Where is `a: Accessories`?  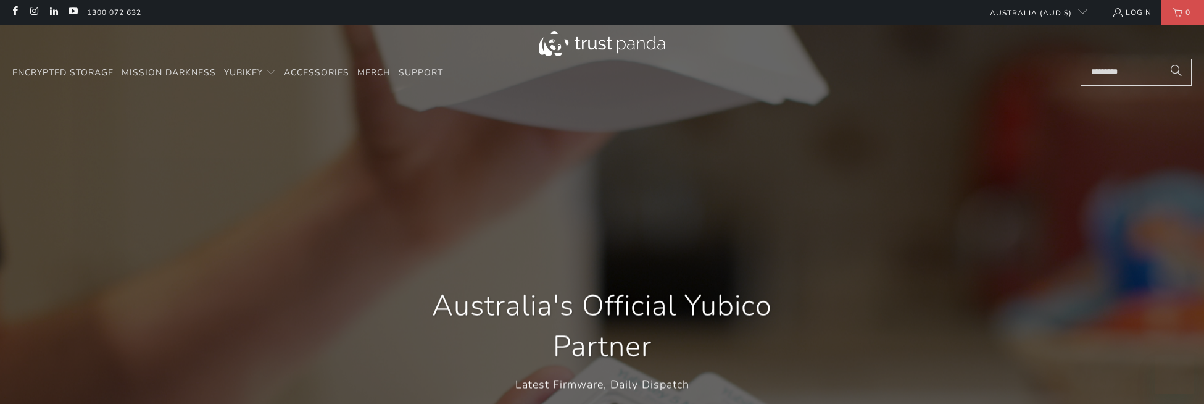
a: Accessories is located at coordinates (317, 73).